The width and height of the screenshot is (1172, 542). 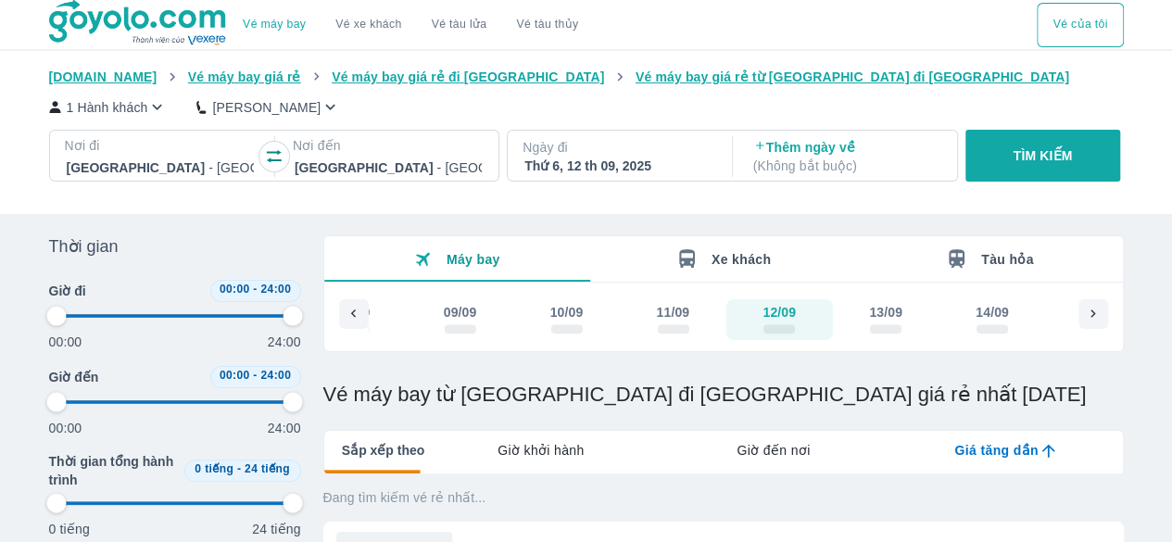 What do you see at coordinates (107, 107) in the screenshot?
I see `p: 1 Hành khách` at bounding box center [107, 107].